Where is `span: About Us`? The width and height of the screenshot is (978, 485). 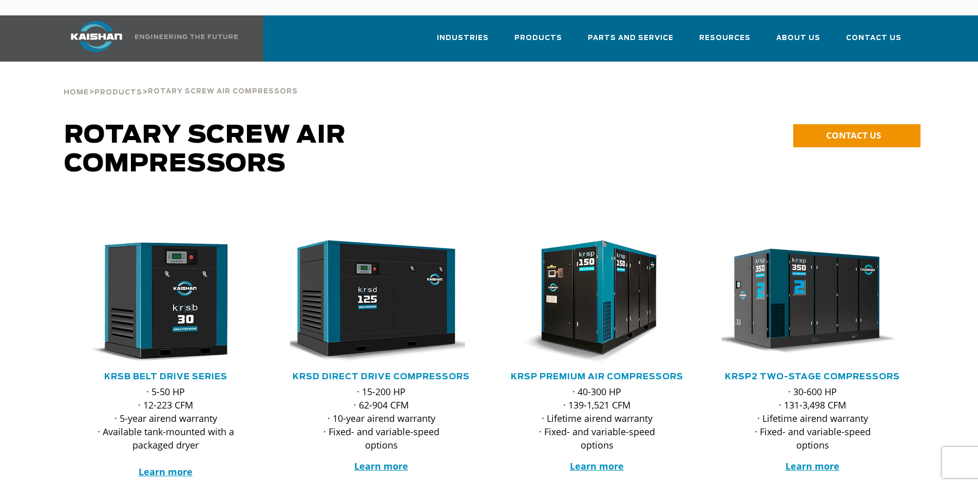
span: About Us is located at coordinates (798, 38).